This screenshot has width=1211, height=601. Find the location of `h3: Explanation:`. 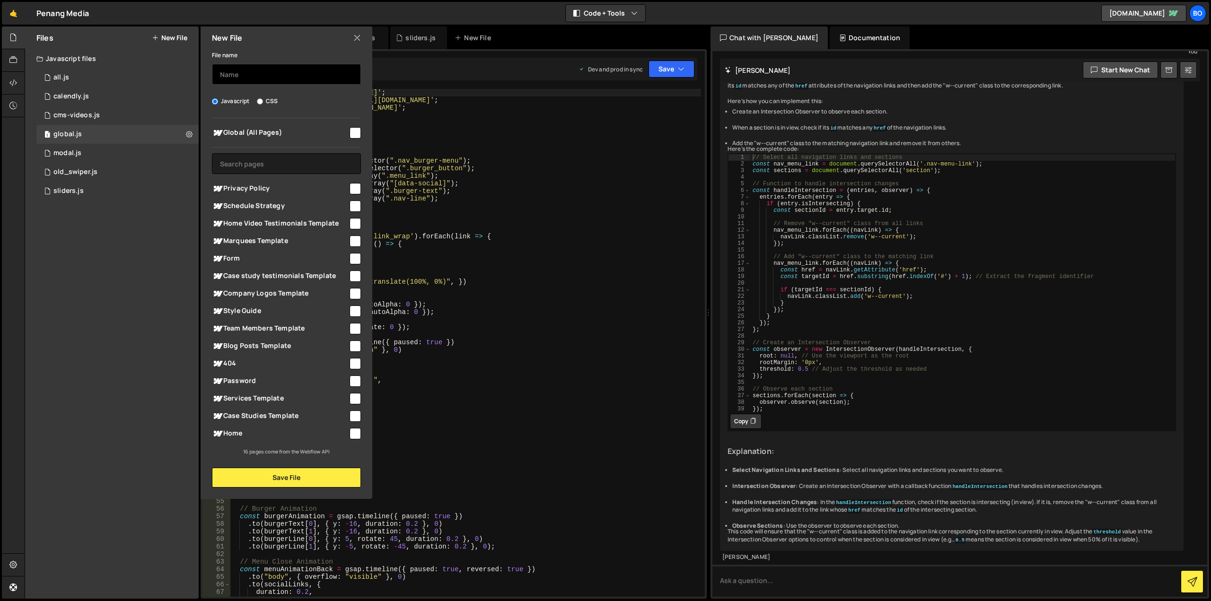

h3: Explanation: is located at coordinates (952, 451).